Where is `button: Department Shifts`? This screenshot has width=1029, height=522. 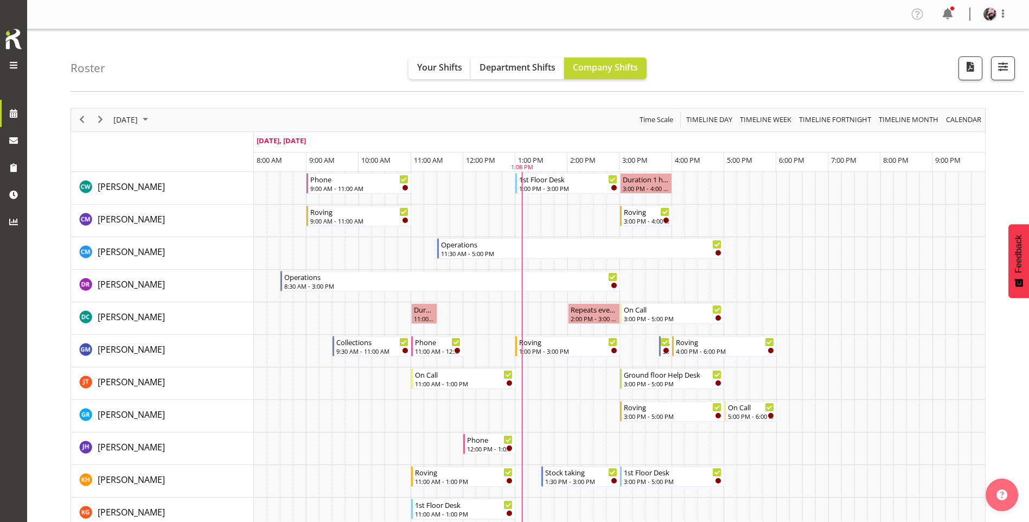 button: Department Shifts is located at coordinates (518, 68).